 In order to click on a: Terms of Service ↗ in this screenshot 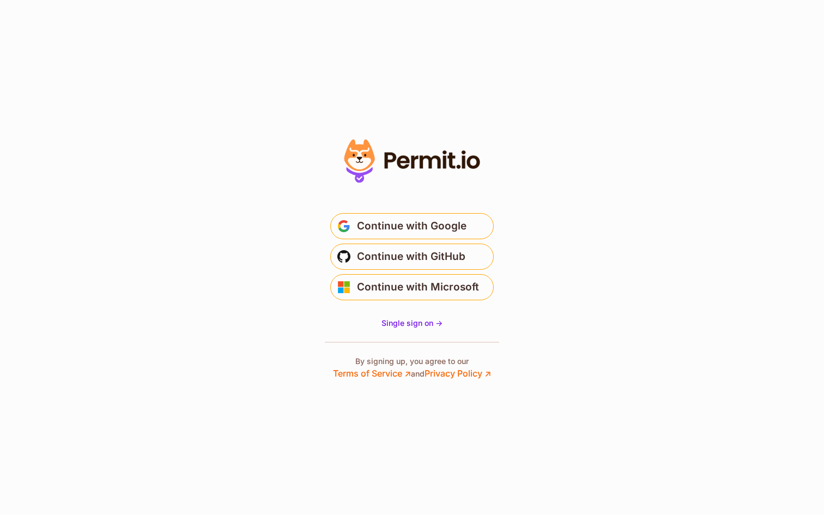, I will do `click(372, 373)`.